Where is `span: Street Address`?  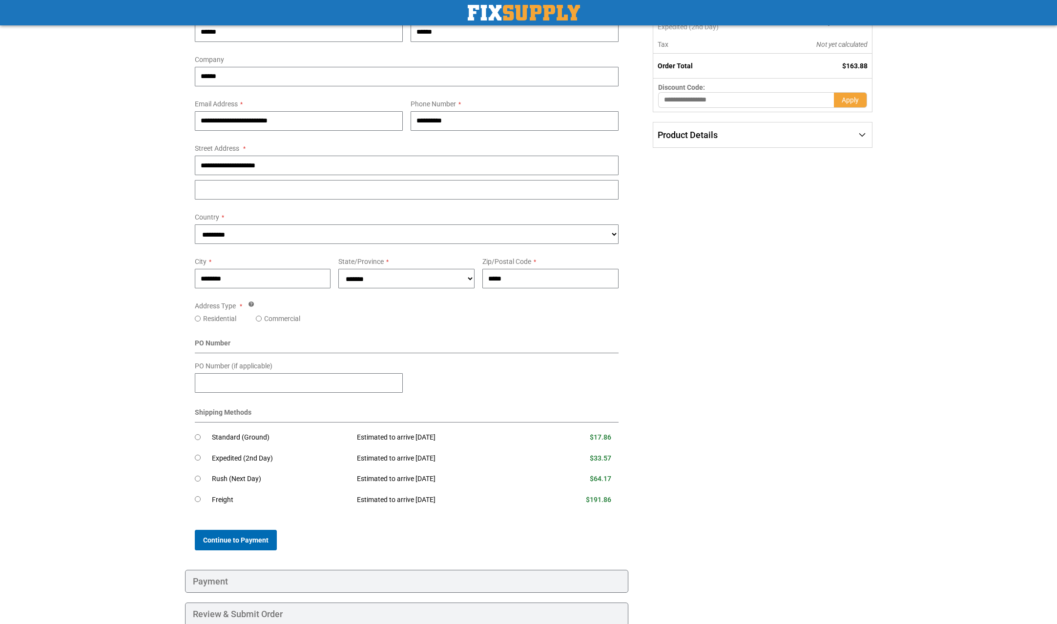
span: Street Address is located at coordinates (217, 148).